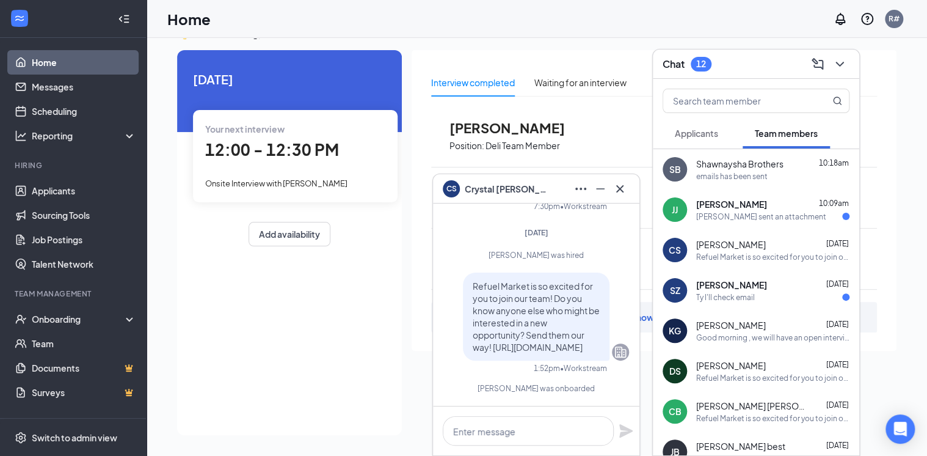 The width and height of the screenshot is (927, 456). Describe the element at coordinates (840, 64) in the screenshot. I see `svg: ChevronDown` at that location.